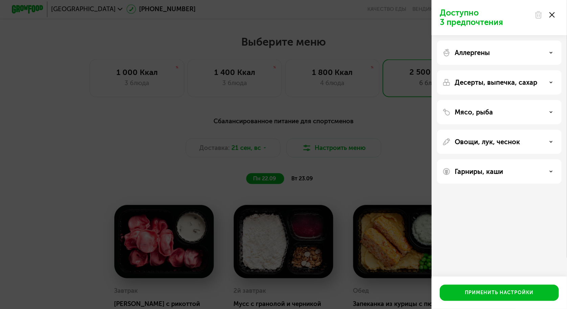 Image resolution: width=567 pixels, height=309 pixels. What do you see at coordinates (499, 293) in the screenshot?
I see `button: Применить настройки` at bounding box center [499, 293].